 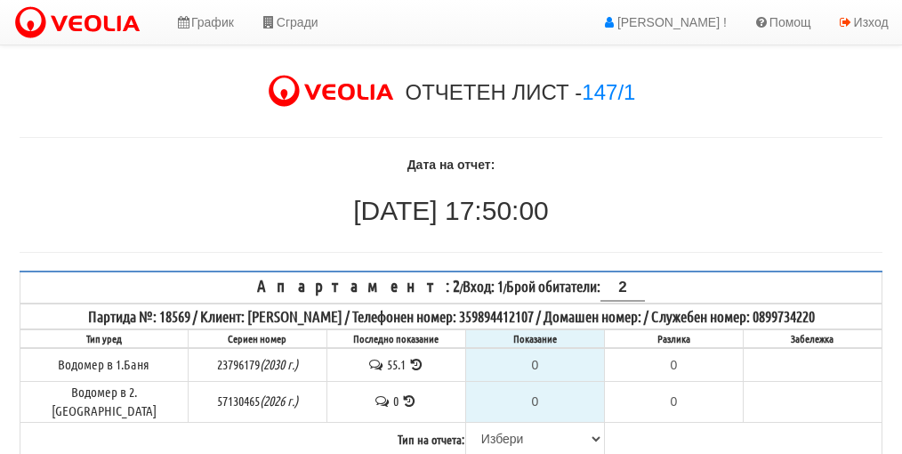 What do you see at coordinates (278, 400) in the screenshot?
I see `i: Метрологична годност до 2026г.` at bounding box center [278, 400].